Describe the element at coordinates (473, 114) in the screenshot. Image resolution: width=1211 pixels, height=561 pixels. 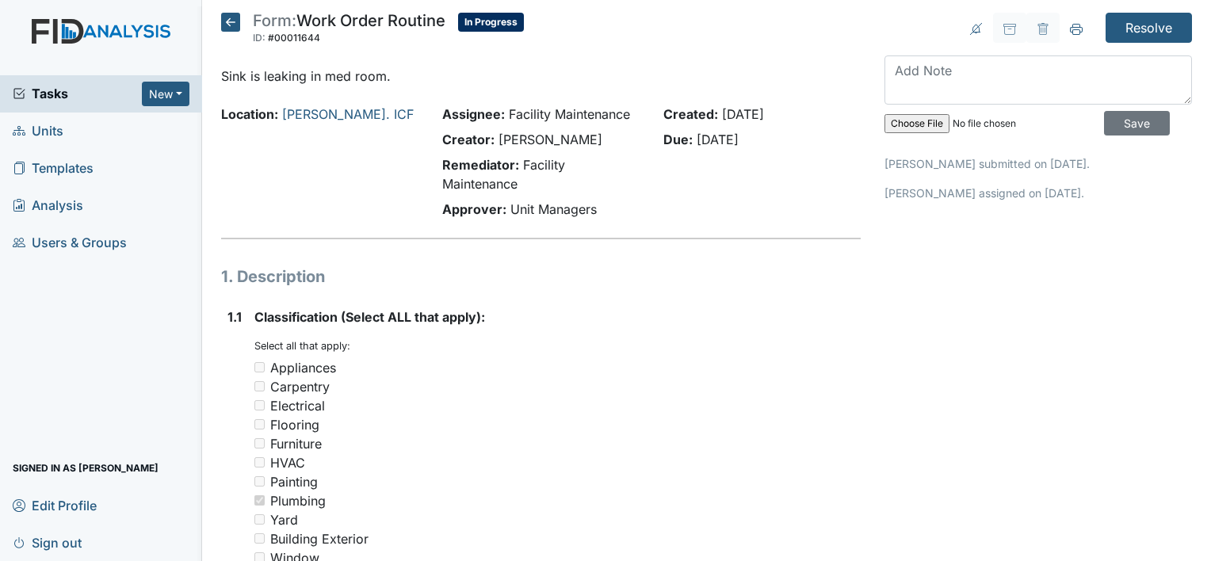
I see `strong: Assignee:` at that location.